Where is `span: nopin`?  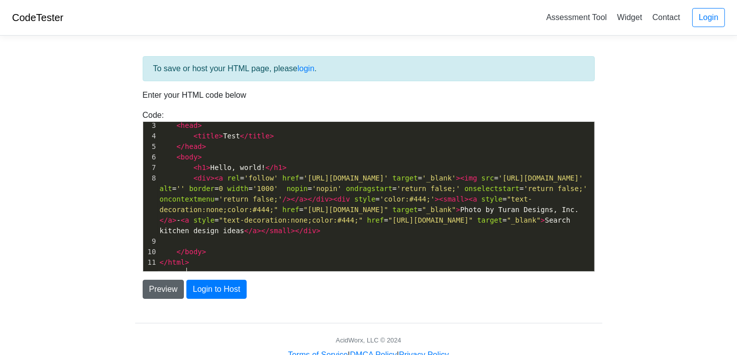 span: nopin is located at coordinates (297, 189).